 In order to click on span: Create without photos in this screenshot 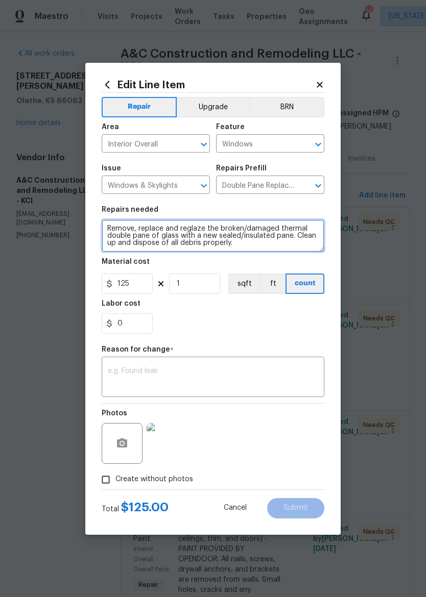, I will do `click(154, 479)`.